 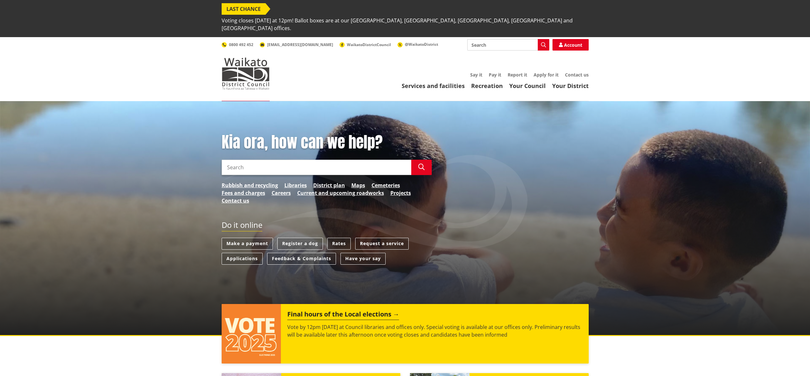 I want to click on span: WaikatoDistrictCouncil, so click(x=369, y=45).